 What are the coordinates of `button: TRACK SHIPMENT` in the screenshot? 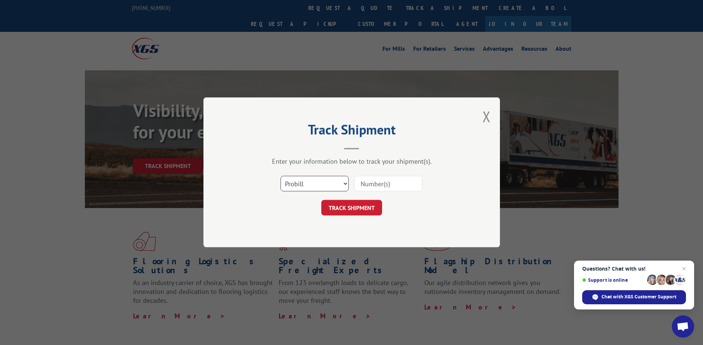 It's located at (352, 208).